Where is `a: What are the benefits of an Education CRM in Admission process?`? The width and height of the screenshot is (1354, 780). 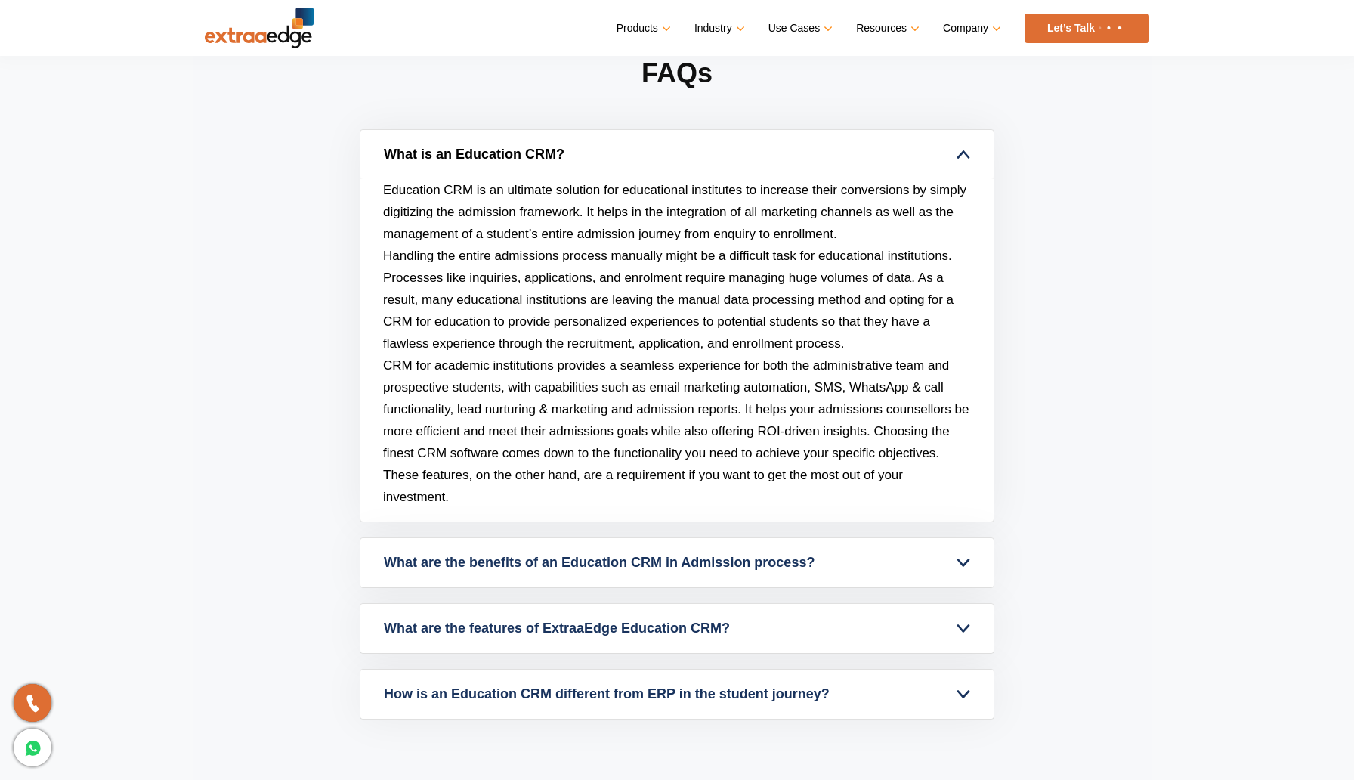
a: What are the benefits of an Education CRM in Admission process? is located at coordinates (677, 562).